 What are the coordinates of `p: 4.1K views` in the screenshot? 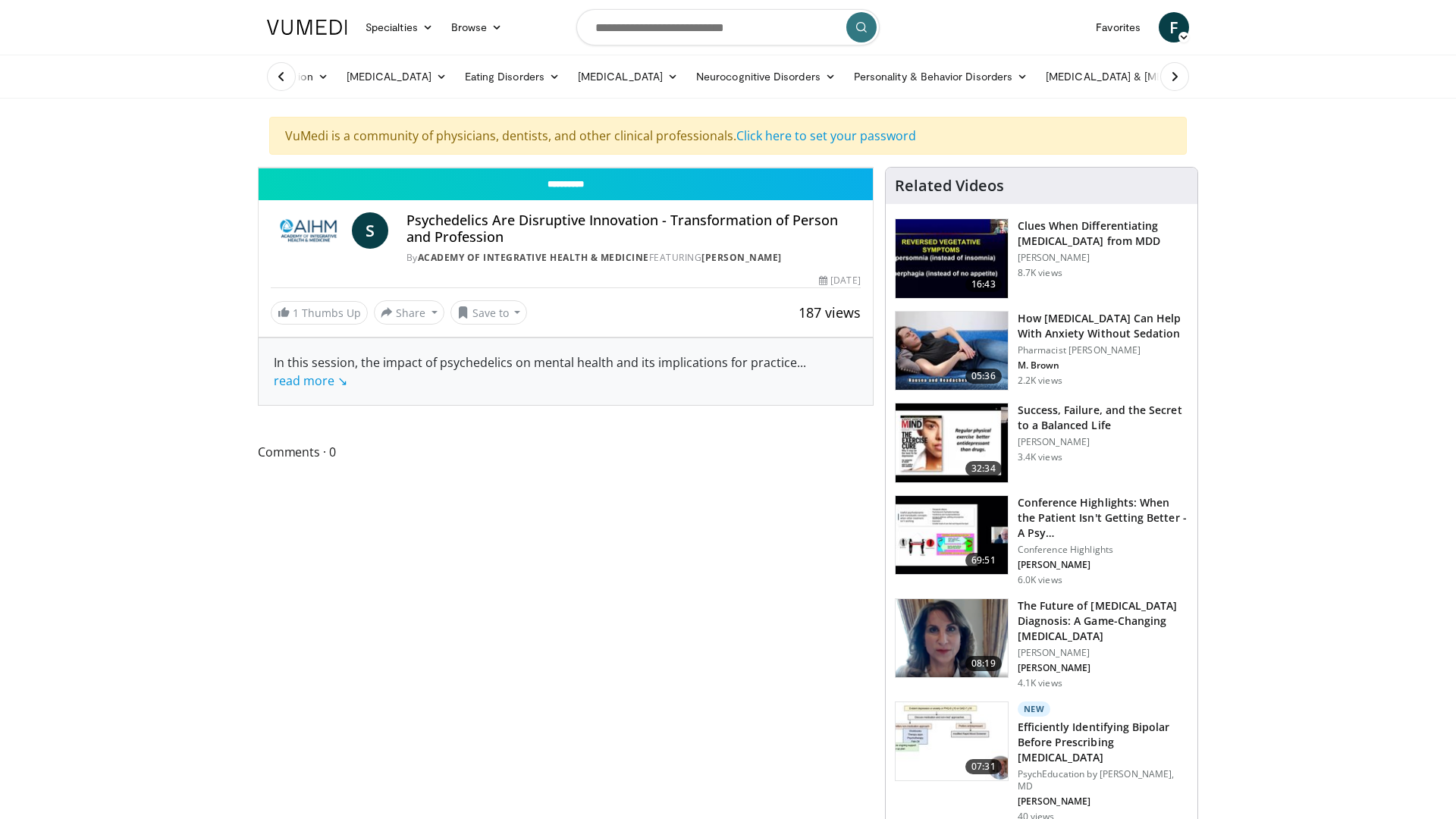 It's located at (1040, 683).